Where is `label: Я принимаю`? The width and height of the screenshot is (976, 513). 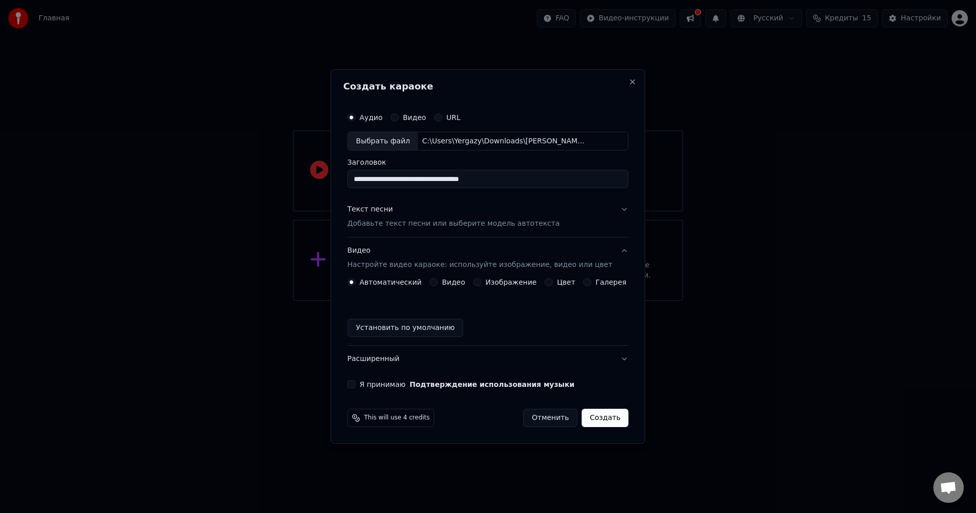
label: Я принимаю is located at coordinates (467, 384).